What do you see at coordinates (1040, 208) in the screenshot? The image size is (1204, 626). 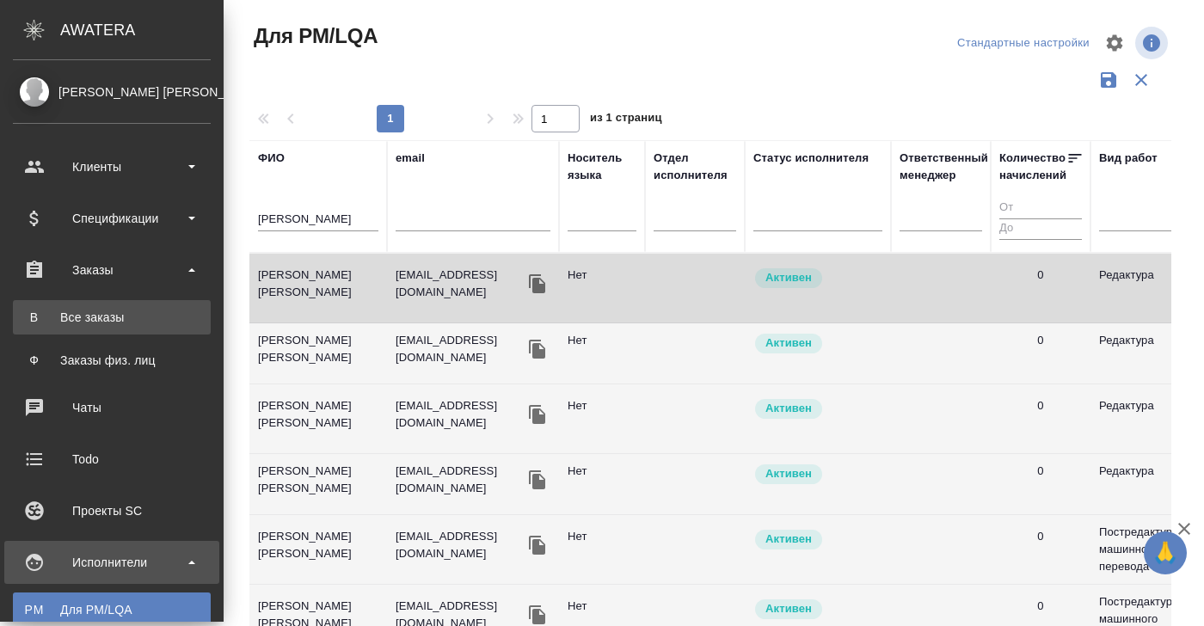 I see `input: От` at bounding box center [1040, 208].